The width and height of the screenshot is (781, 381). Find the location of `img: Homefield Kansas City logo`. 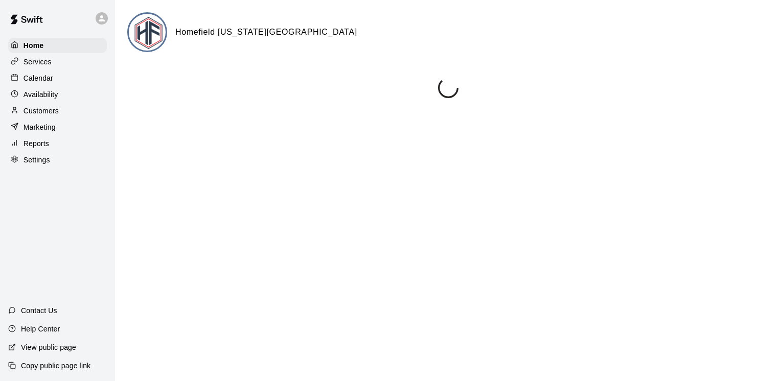

img: Homefield Kansas City logo is located at coordinates (148, 33).